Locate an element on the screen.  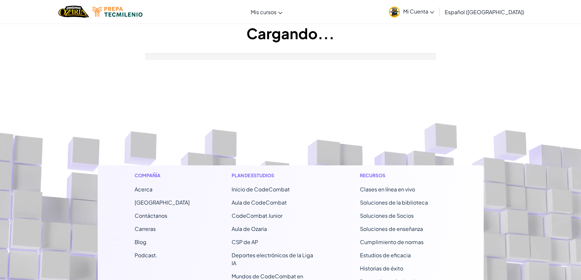
font: Soluciones de Socios is located at coordinates (386, 216).